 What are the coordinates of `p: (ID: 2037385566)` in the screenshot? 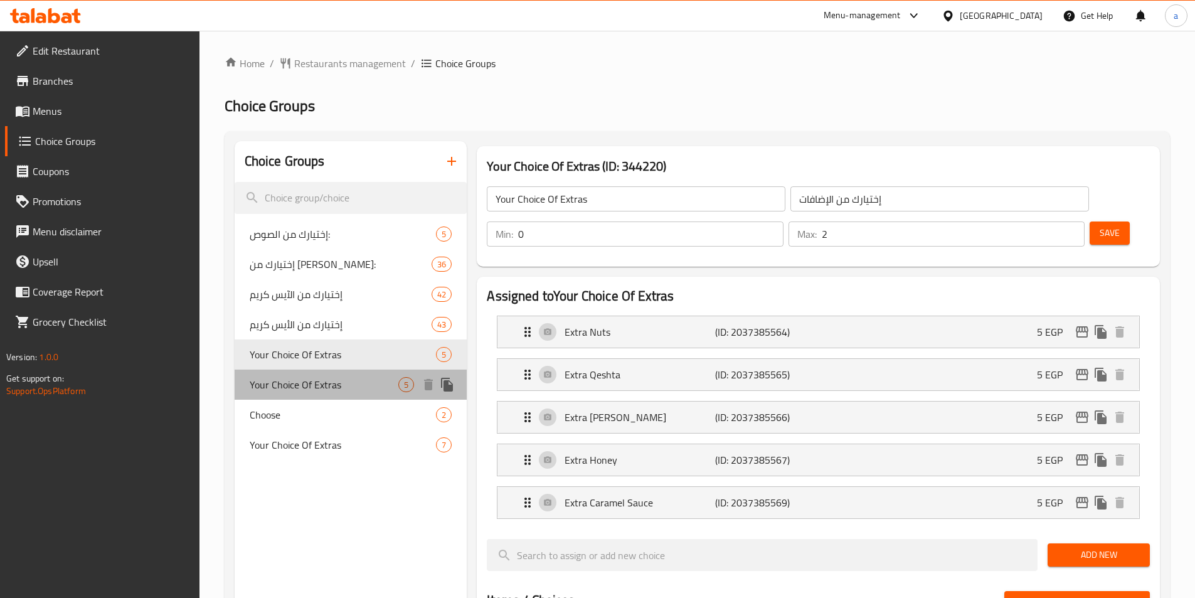 It's located at (765, 417).